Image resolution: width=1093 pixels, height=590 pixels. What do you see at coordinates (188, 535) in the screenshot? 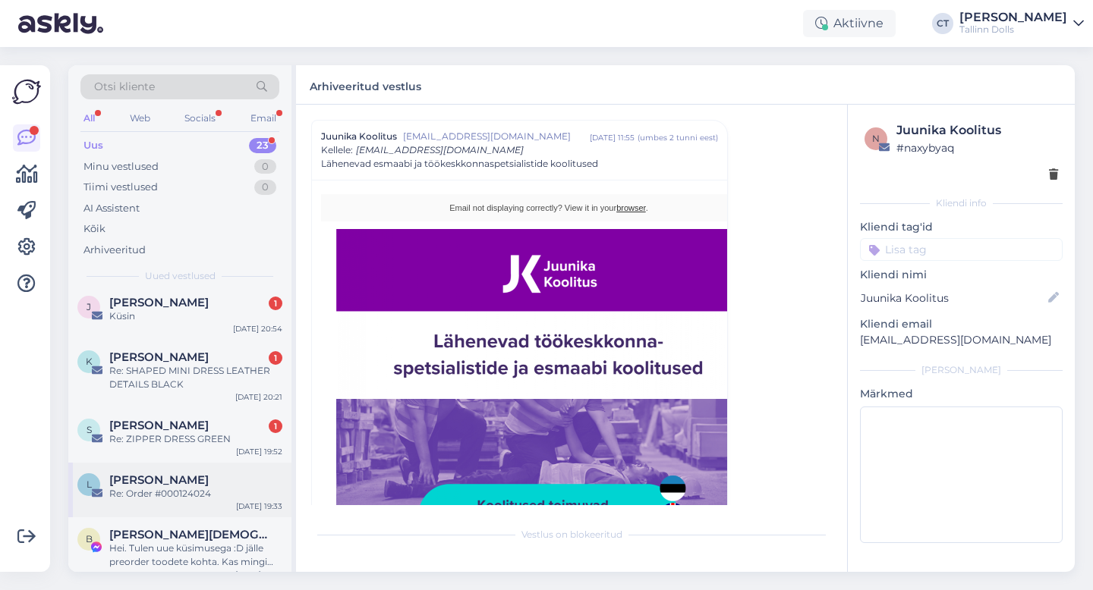
I see `span: Bärbel Salumäe` at bounding box center [188, 535].